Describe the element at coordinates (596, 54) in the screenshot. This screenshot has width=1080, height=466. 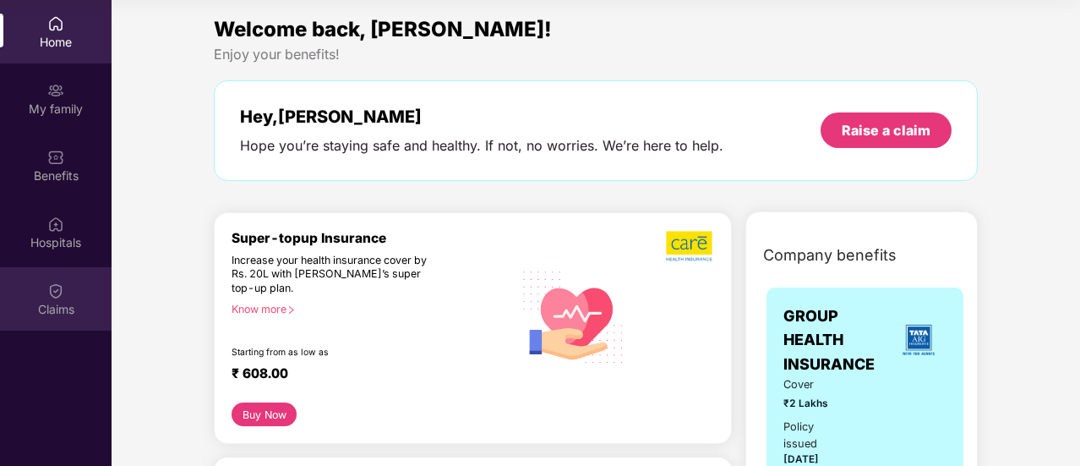
I see `div: Enjoy your benefits!` at that location.